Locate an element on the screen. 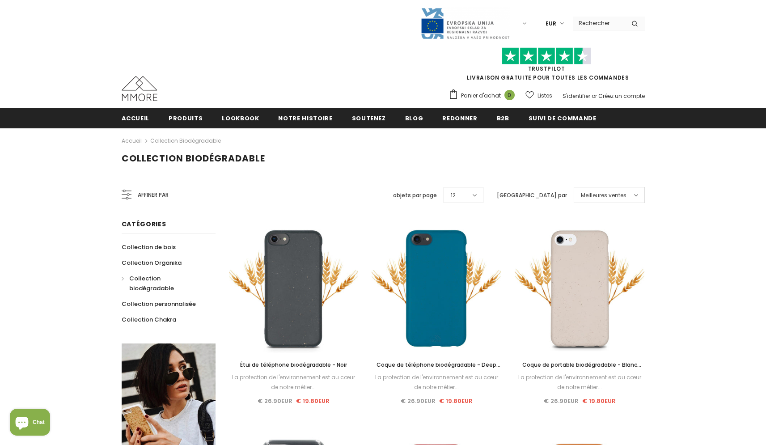 The width and height of the screenshot is (766, 445). a: Panier d'achat 0 is located at coordinates (484, 96).